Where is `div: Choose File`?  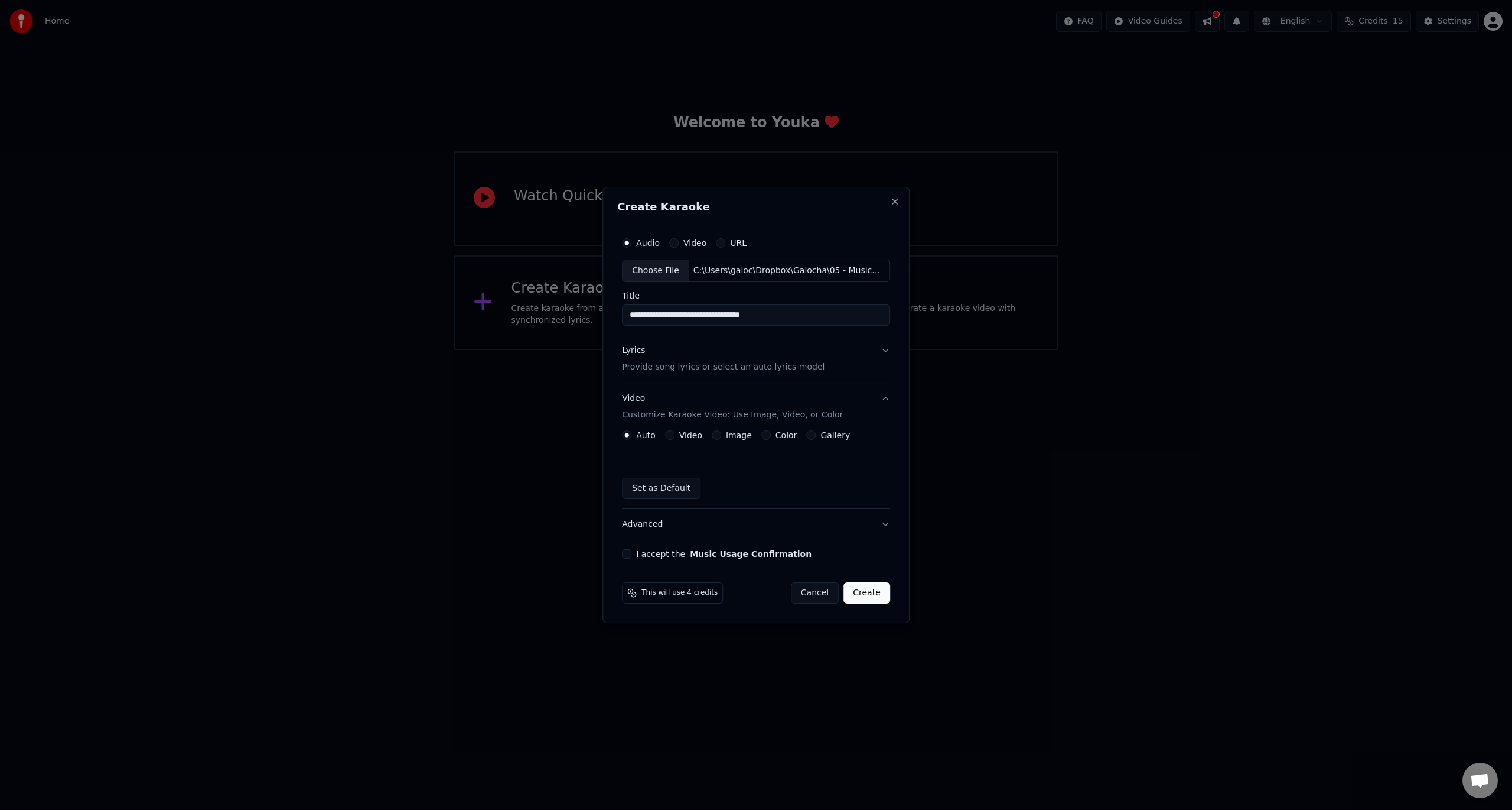 div: Choose File is located at coordinates (656, 271).